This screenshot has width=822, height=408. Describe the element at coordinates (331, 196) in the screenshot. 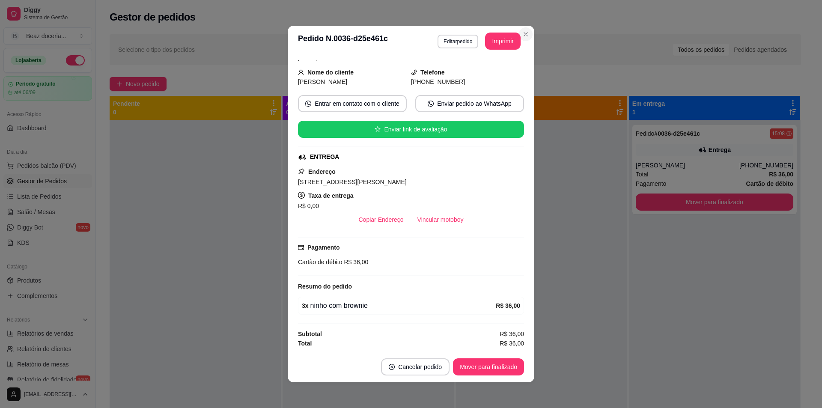

I see `strong: Taxa de entrega` at that location.